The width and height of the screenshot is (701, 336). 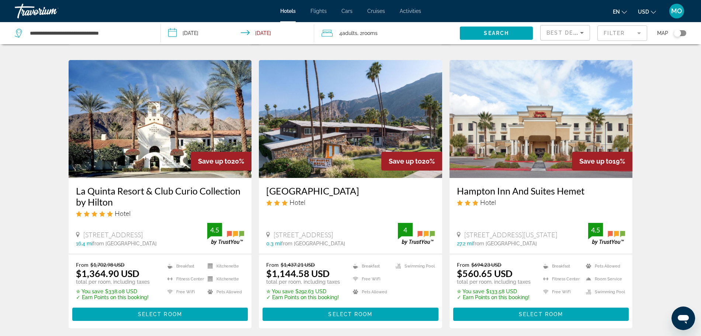 I want to click on span: 27.2 mi, so click(x=464, y=244).